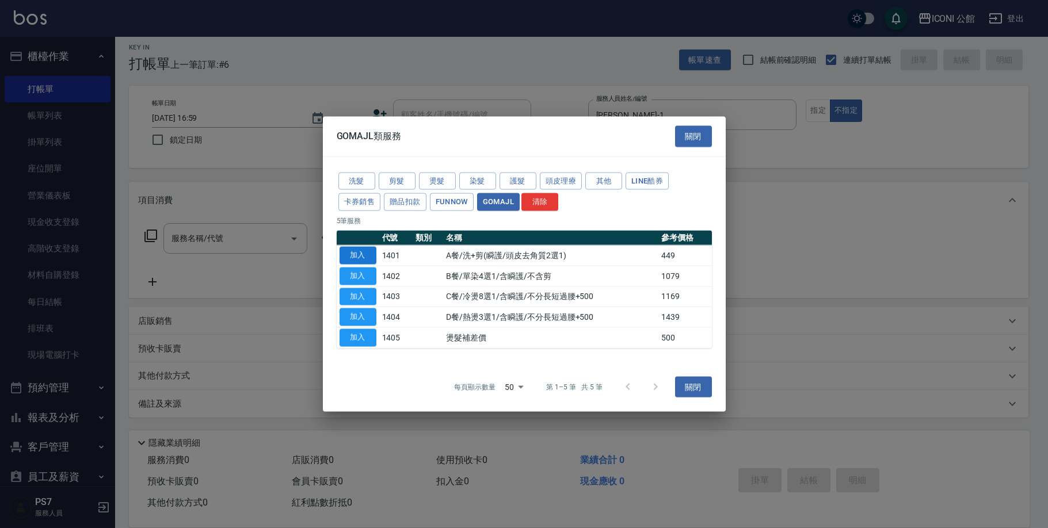 The height and width of the screenshot is (528, 1048). What do you see at coordinates (514, 387) in the screenshot?
I see `div: 50` at bounding box center [514, 387].